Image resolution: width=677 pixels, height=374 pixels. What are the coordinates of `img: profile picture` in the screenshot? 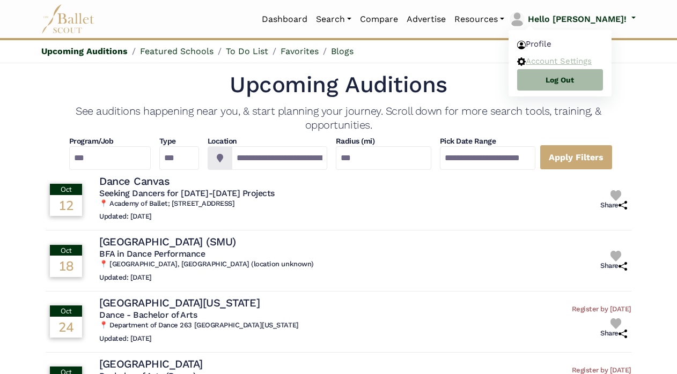 It's located at (517, 19).